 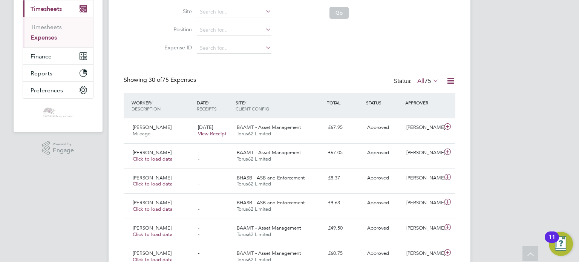 What do you see at coordinates (172, 80) in the screenshot?
I see `span: 75 Expenses` at bounding box center [172, 80].